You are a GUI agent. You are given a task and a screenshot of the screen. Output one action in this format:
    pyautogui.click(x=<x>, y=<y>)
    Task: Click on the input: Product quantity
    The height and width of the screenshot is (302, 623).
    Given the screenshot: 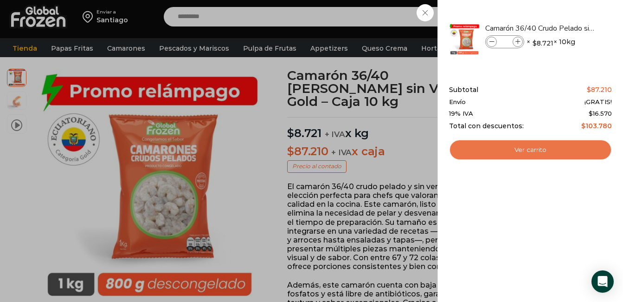 What is the action you would take?
    pyautogui.click(x=505, y=42)
    